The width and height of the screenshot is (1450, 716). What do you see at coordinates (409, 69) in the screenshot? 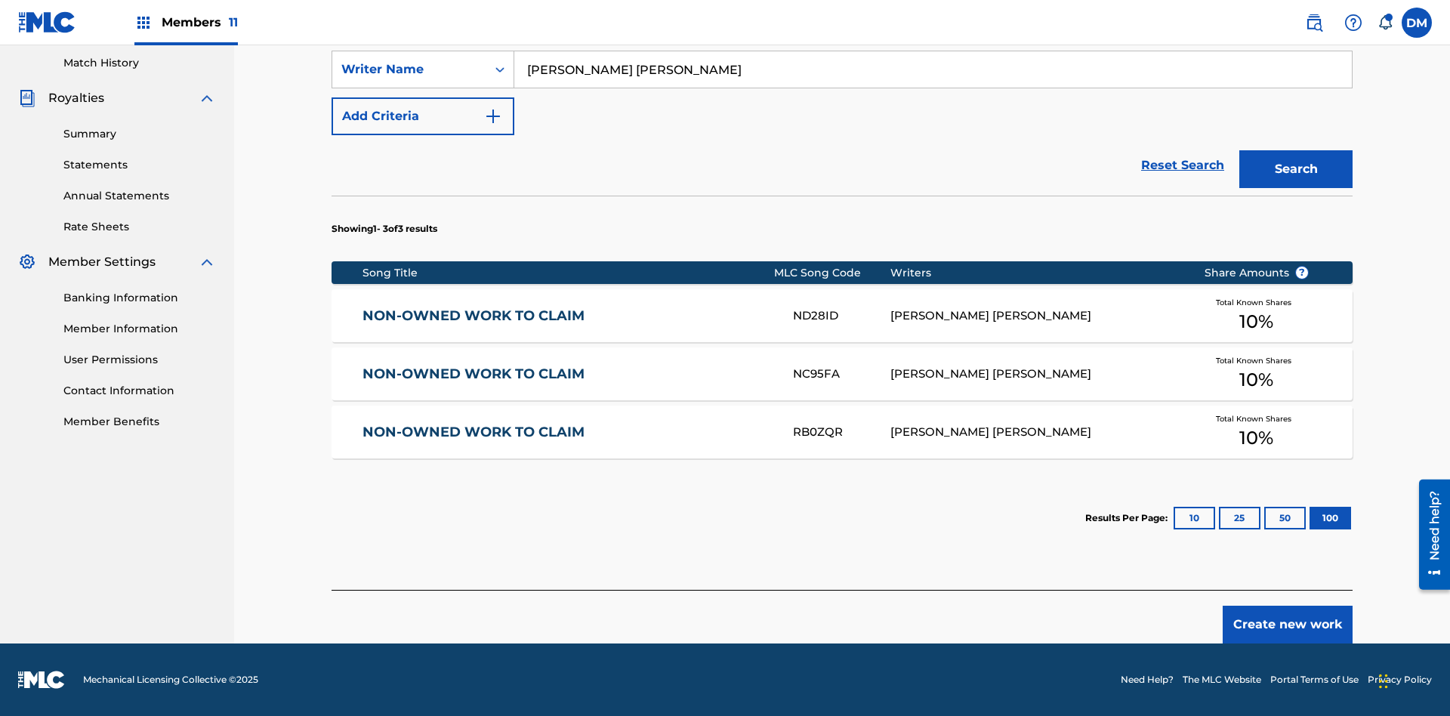
I see `div: Writer Name` at bounding box center [409, 69].